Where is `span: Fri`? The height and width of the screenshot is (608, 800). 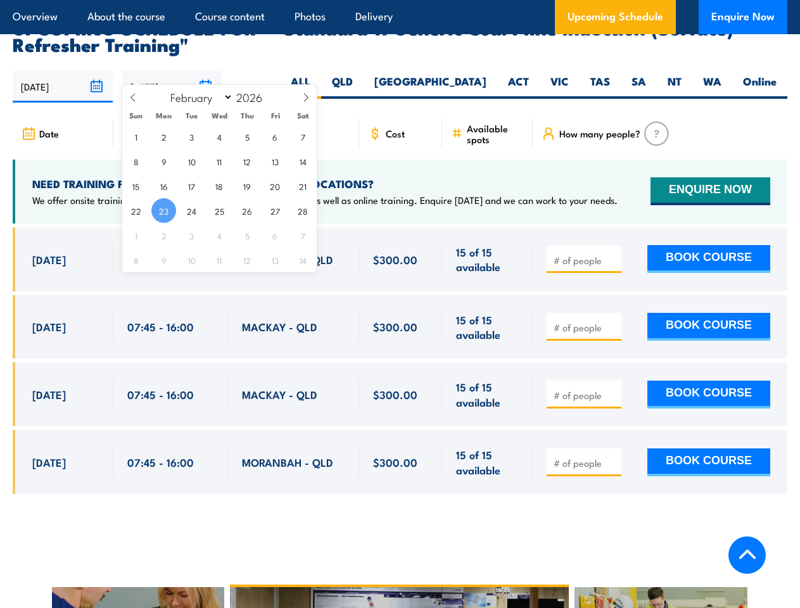 span: Fri is located at coordinates (276, 115).